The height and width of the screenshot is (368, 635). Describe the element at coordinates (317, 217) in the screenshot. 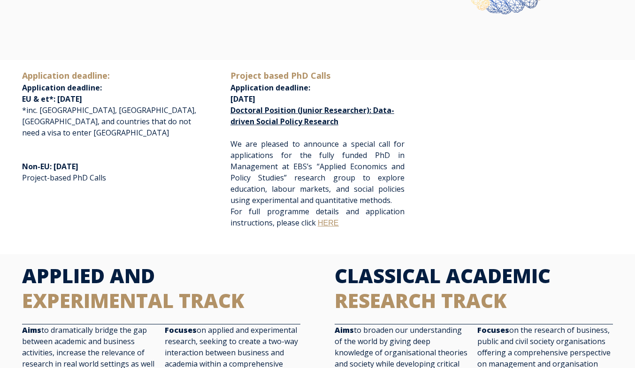

I see `span: For full programme details and application instructions, please click` at that location.